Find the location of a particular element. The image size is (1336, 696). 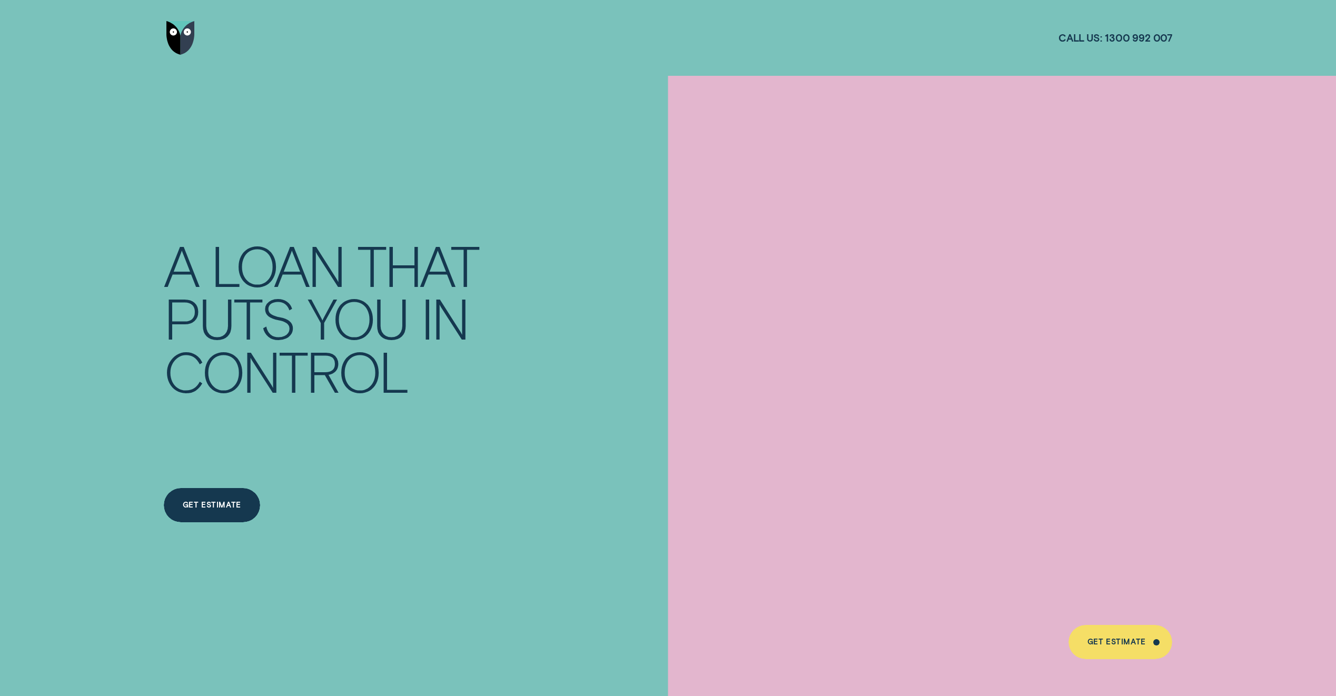

span: Call us: is located at coordinates (1080, 37).